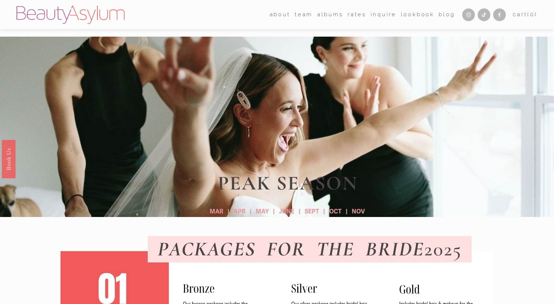 This screenshot has width=554, height=304. I want to click on a: Instagram, so click(468, 15).